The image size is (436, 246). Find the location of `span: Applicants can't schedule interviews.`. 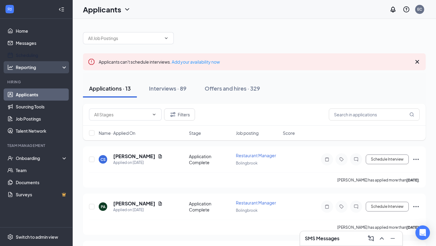

span: Applicants can't schedule interviews. is located at coordinates (159, 62).